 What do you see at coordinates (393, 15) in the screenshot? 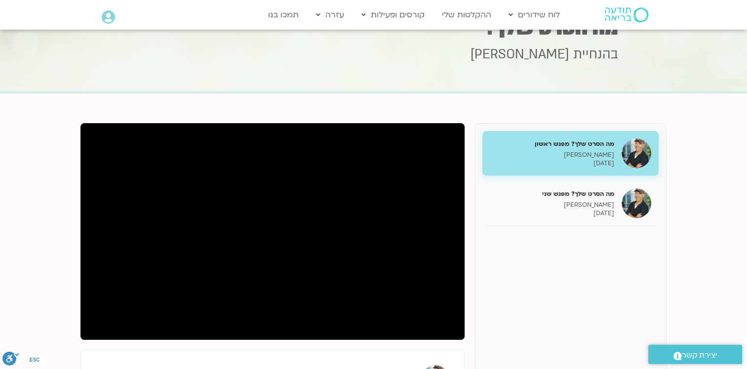
I see `a: קורסים ופעילות` at bounding box center [393, 15].